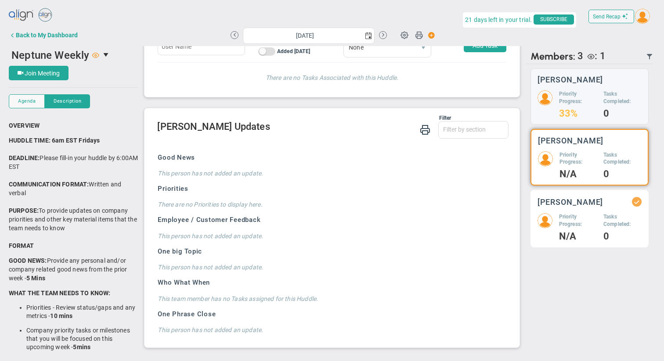 This screenshot has height=361, width=664. I want to click on span: 21 days left in your trial., so click(498, 20).